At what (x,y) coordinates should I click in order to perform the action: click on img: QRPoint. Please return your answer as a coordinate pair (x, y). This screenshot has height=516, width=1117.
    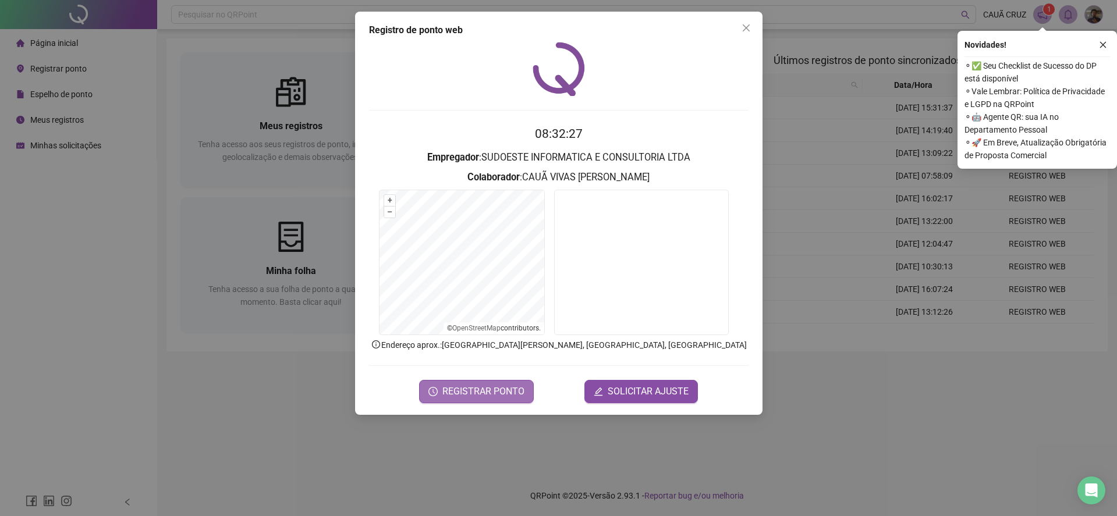
    Looking at the image, I should click on (559, 69).